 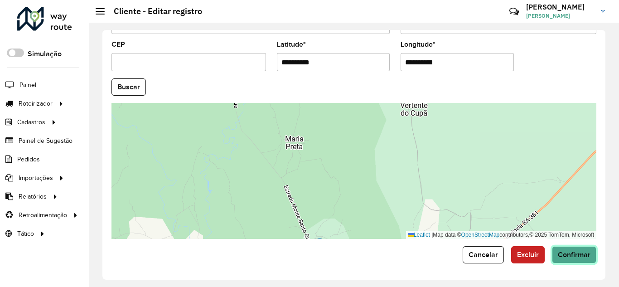 What do you see at coordinates (528, 255) in the screenshot?
I see `button: Excluir` at bounding box center [528, 255].